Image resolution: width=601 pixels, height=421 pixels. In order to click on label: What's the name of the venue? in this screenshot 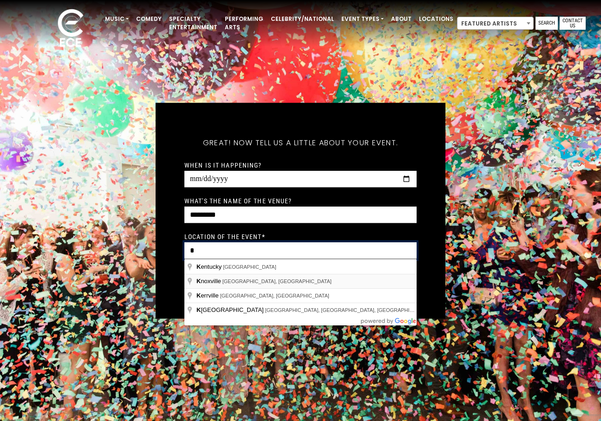, I will do `click(238, 201)`.